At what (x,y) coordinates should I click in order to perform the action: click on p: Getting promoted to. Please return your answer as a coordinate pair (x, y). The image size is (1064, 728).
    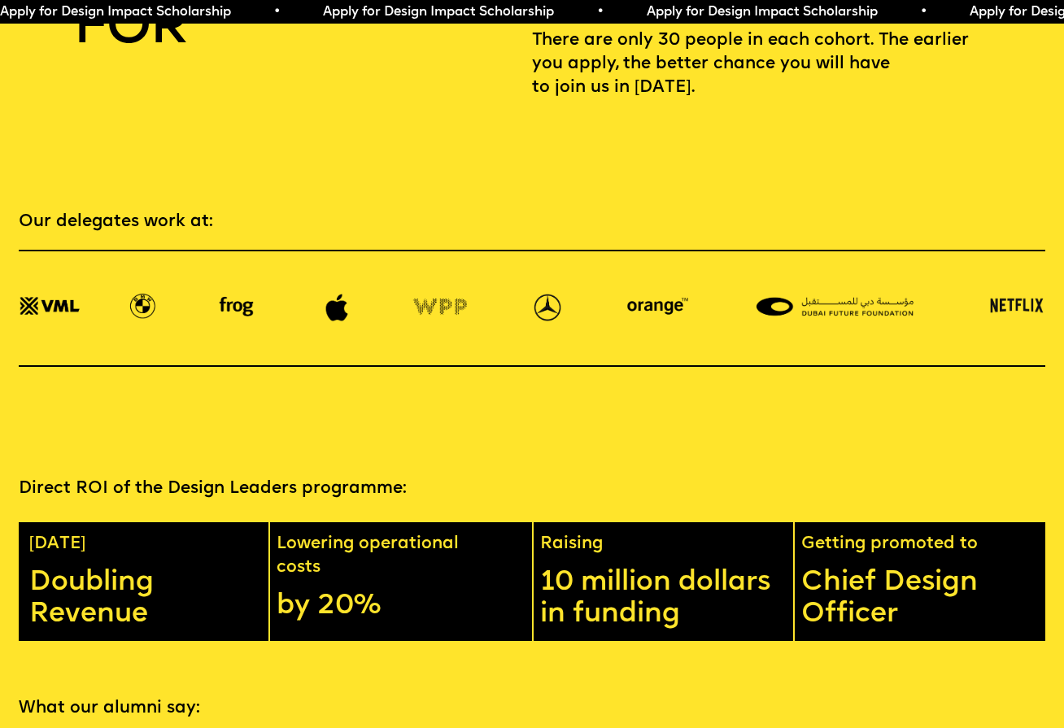
    Looking at the image, I should click on (927, 544).